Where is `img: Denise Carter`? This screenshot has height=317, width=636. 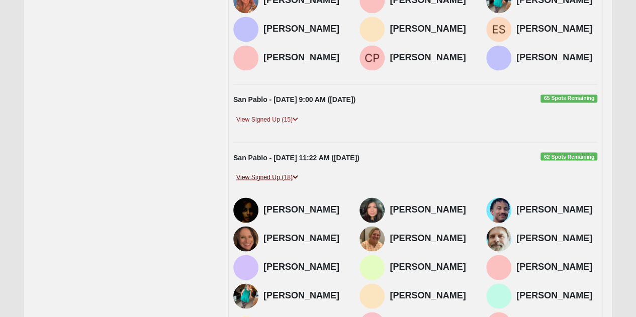 img: Denise Carter is located at coordinates (372, 239).